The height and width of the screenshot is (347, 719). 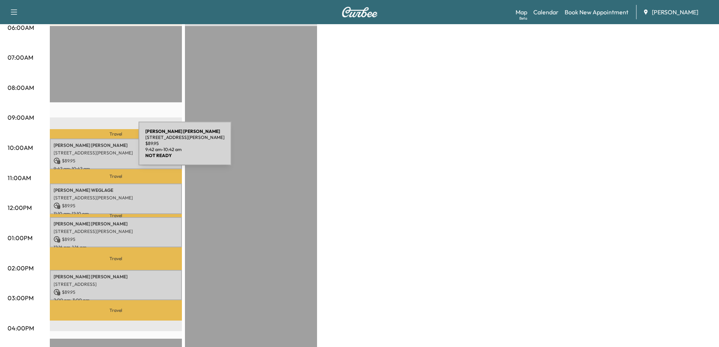 I want to click on p: 06:00AM, so click(x=21, y=28).